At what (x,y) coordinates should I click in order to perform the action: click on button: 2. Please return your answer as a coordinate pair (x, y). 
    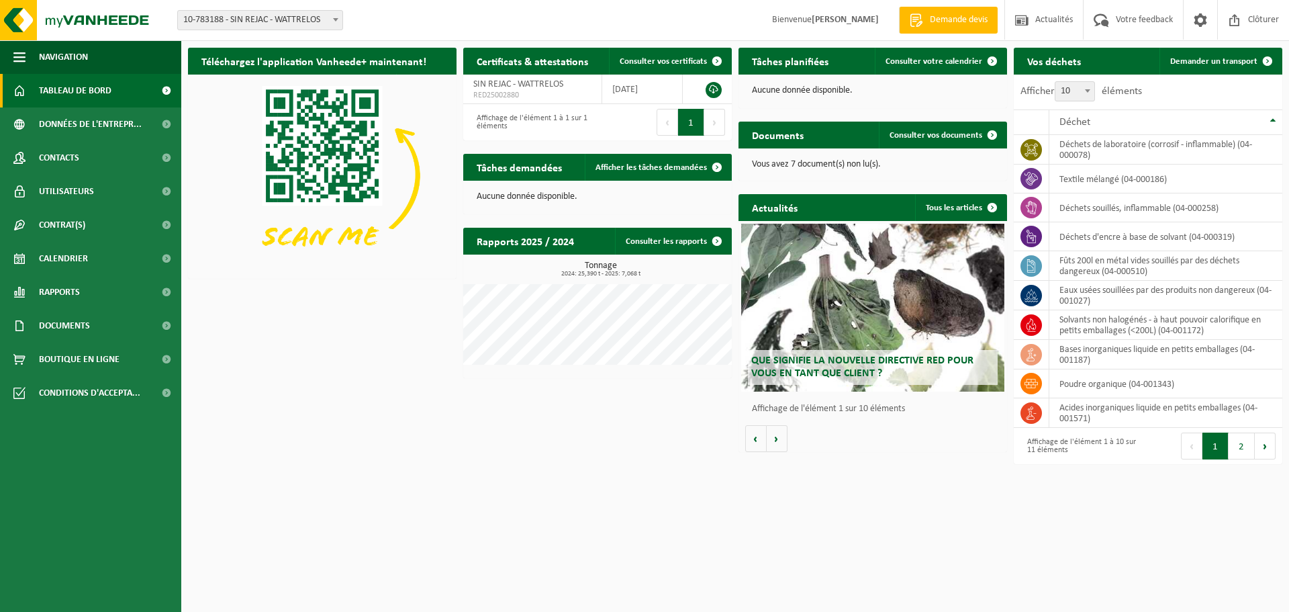
    Looking at the image, I should click on (1242, 446).